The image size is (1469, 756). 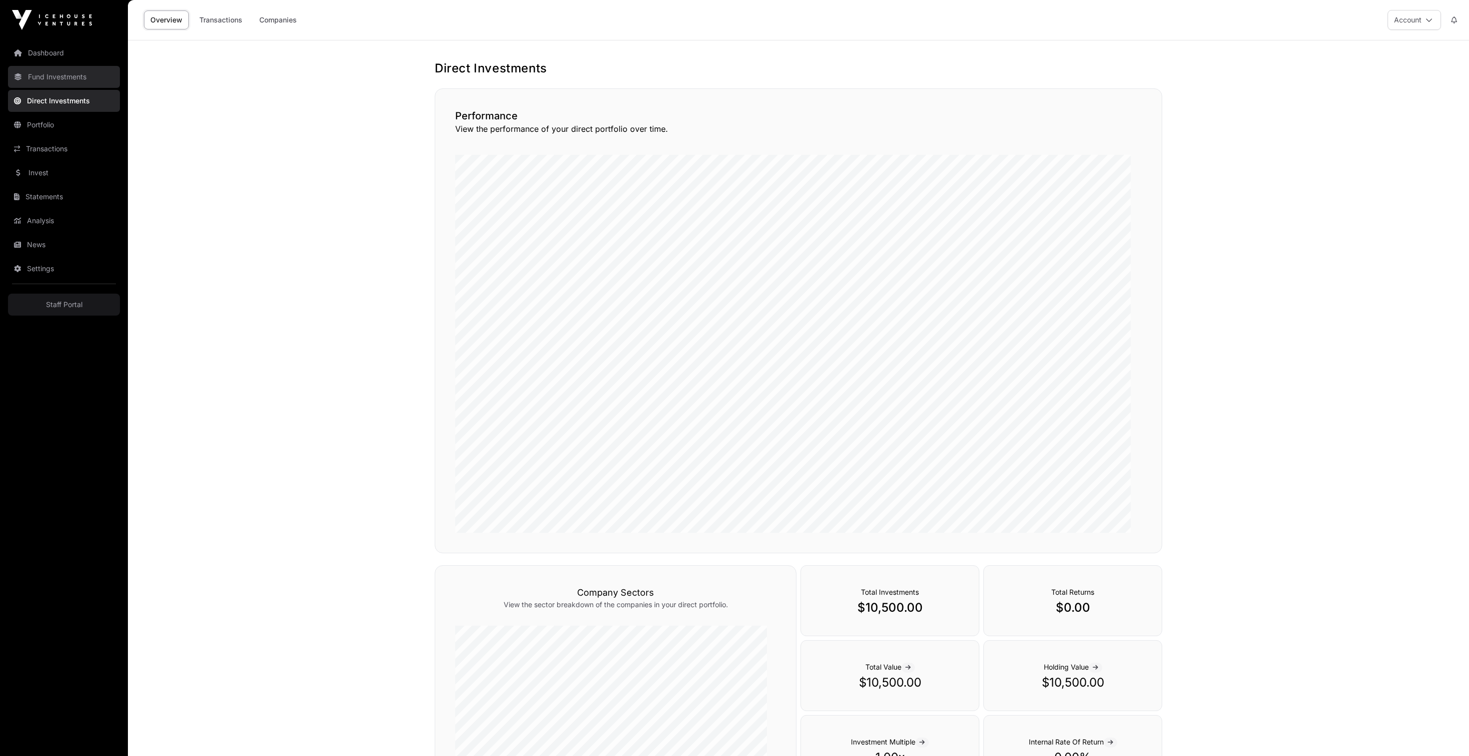 I want to click on img: Icehouse Ventures Logo, so click(x=52, y=20).